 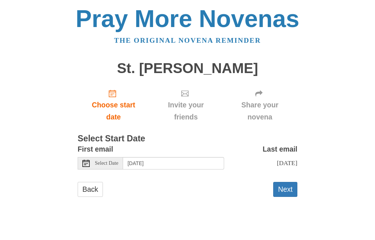 I want to click on label: Last email, so click(x=280, y=149).